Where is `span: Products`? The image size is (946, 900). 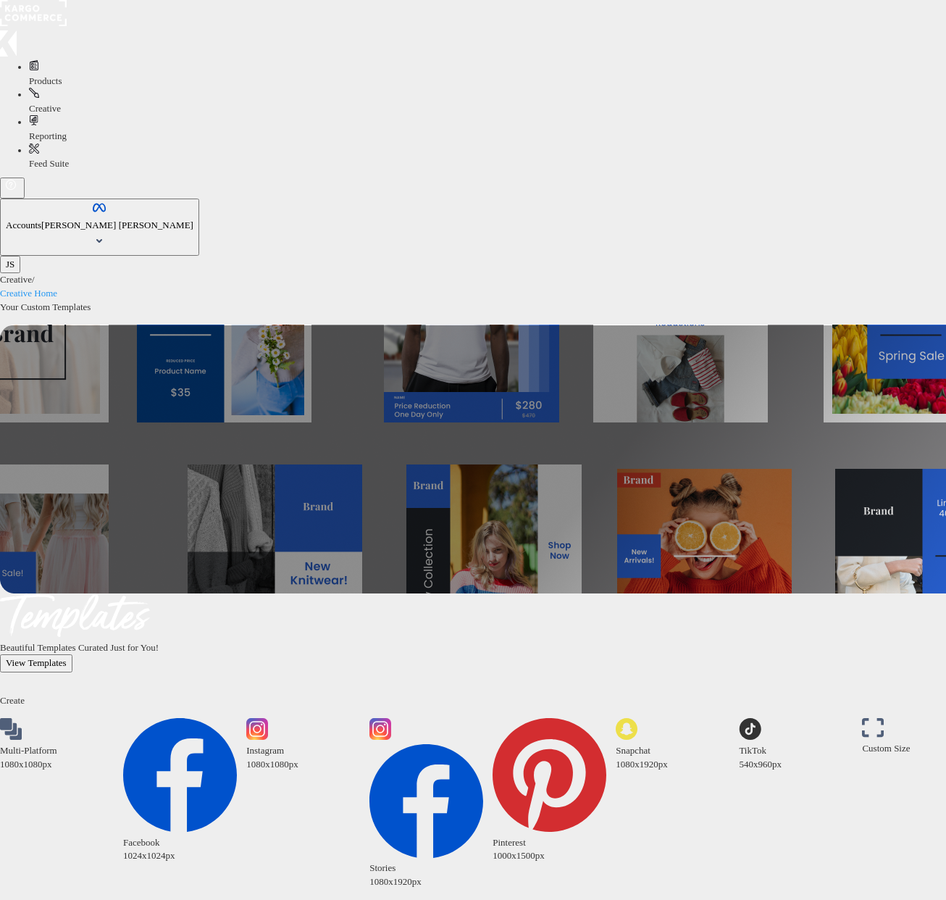
span: Products is located at coordinates (46, 80).